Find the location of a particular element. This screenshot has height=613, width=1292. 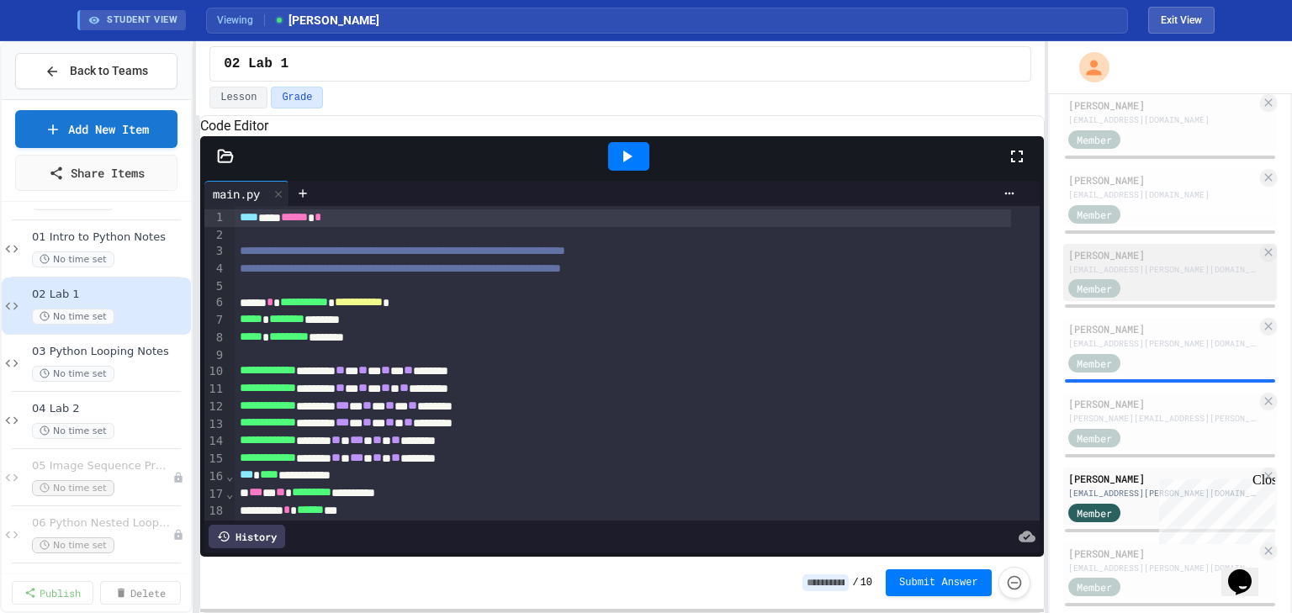

div: 15 is located at coordinates (215, 459).